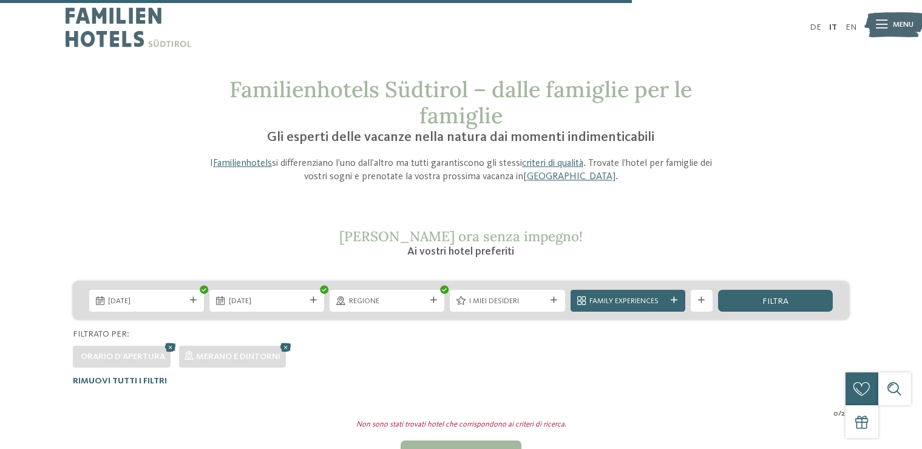 This screenshot has height=449, width=922. Describe the element at coordinates (628, 301) in the screenshot. I see `span: Family Experiences` at that location.